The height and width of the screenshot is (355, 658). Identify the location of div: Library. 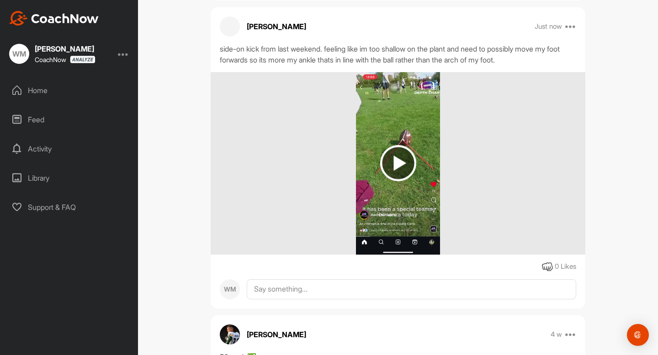
(69, 178).